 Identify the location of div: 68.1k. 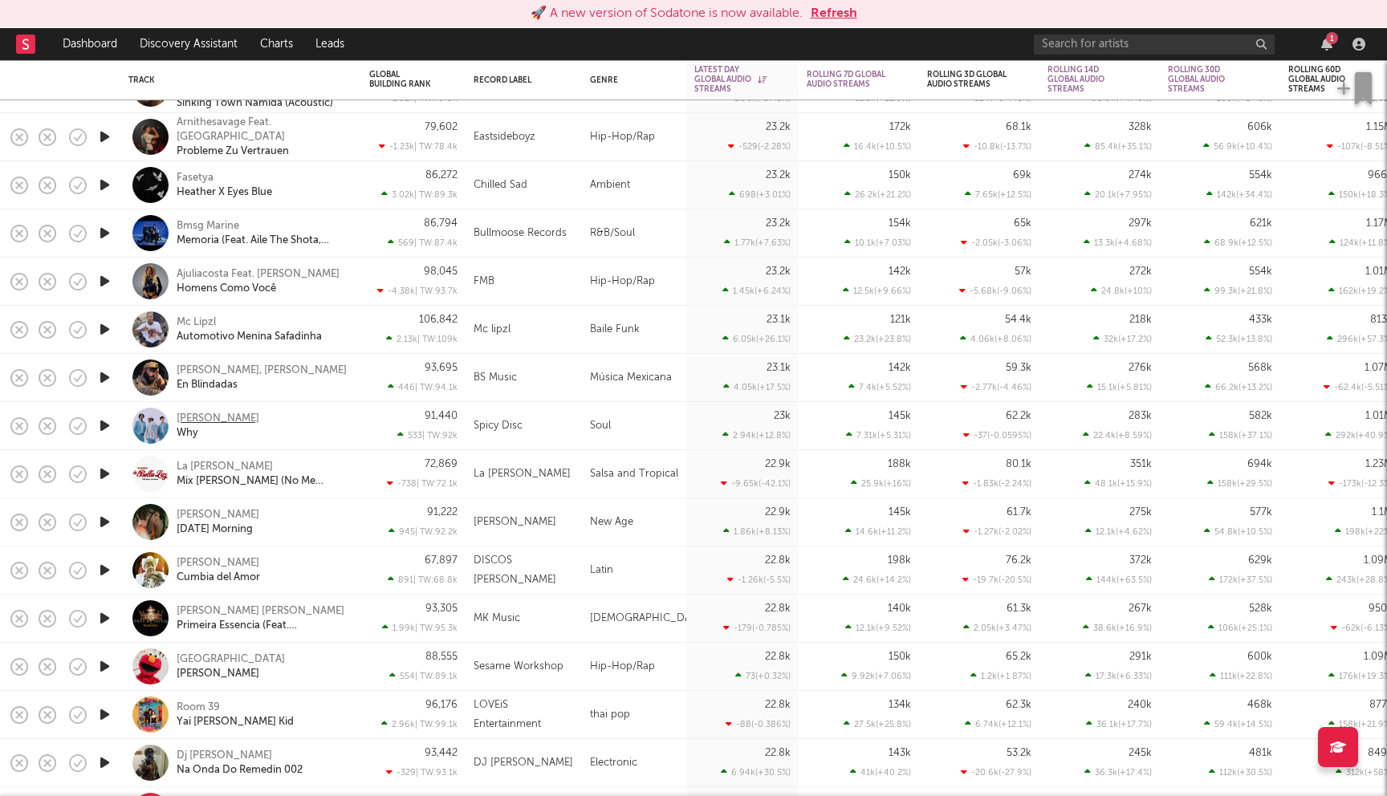
(1019, 127).